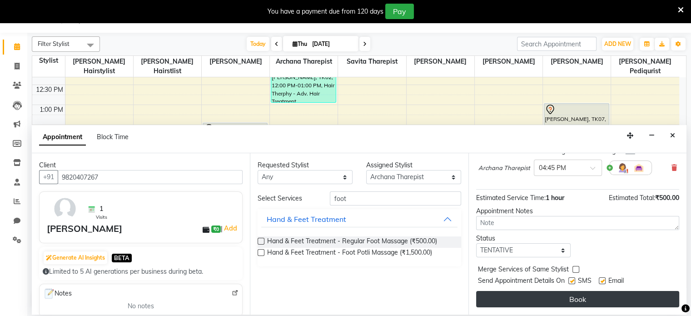 This screenshot has height=316, width=691. Describe the element at coordinates (75, 258) in the screenshot. I see `button: Generate AI Insights` at that location.